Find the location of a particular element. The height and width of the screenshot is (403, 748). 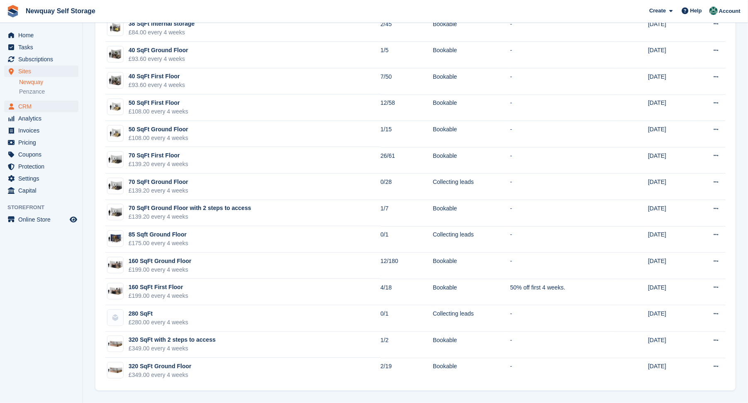

span: Subscriptions is located at coordinates (43, 59).